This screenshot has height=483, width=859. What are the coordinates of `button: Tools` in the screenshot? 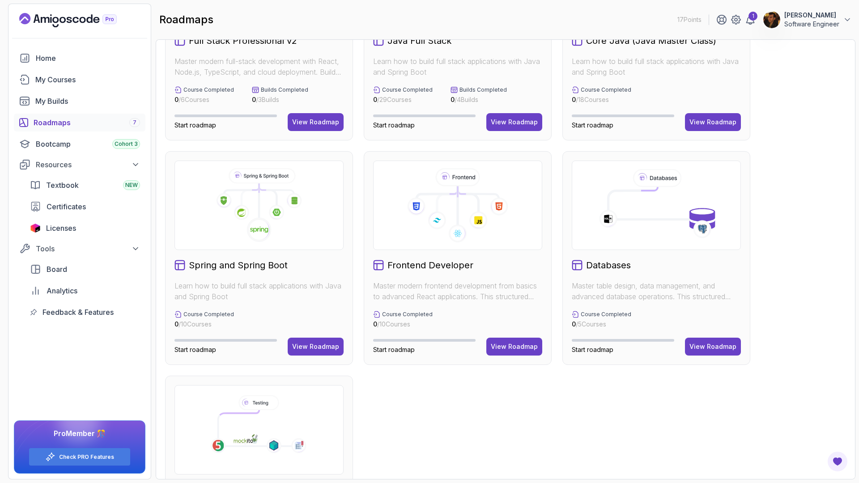 It's located at (80, 249).